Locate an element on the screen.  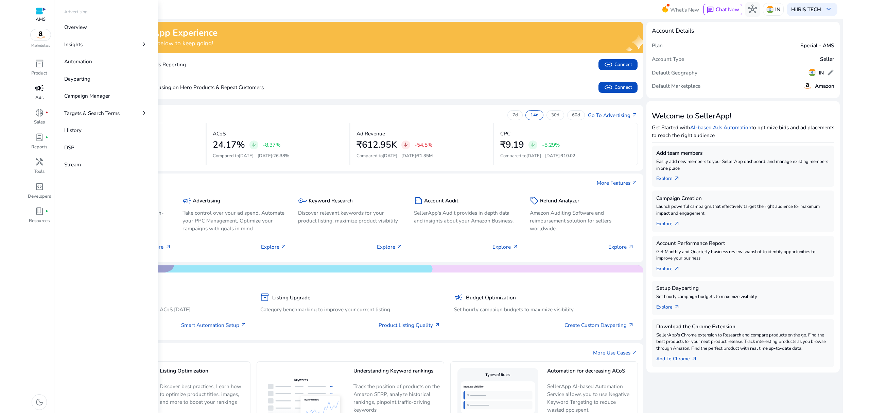
p: DSP is located at coordinates (69, 147).